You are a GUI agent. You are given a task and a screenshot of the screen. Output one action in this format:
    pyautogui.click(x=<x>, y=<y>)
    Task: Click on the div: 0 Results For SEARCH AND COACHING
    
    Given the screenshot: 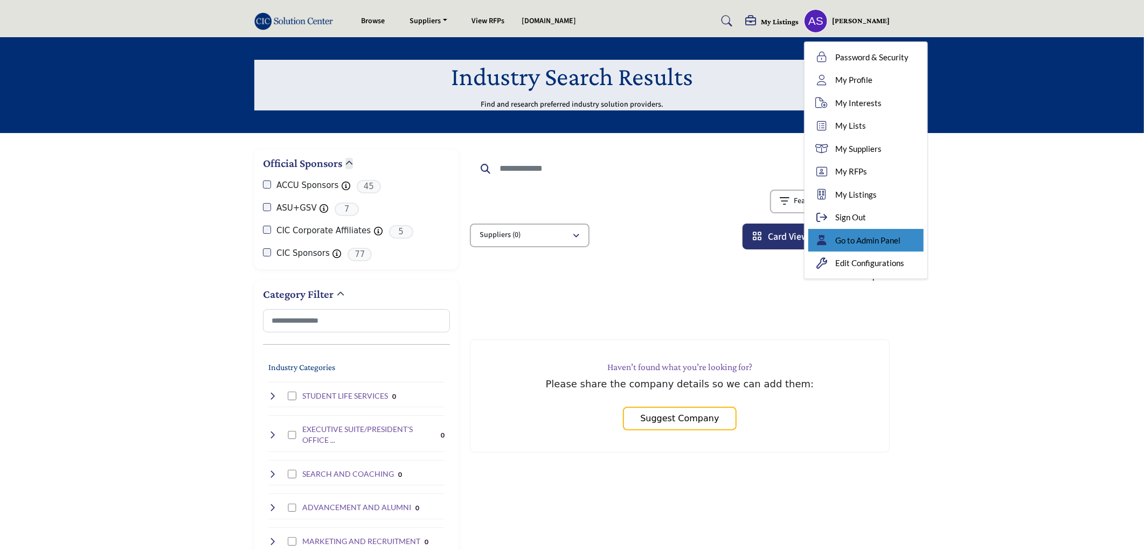 What is the action you would take?
    pyautogui.click(x=400, y=474)
    